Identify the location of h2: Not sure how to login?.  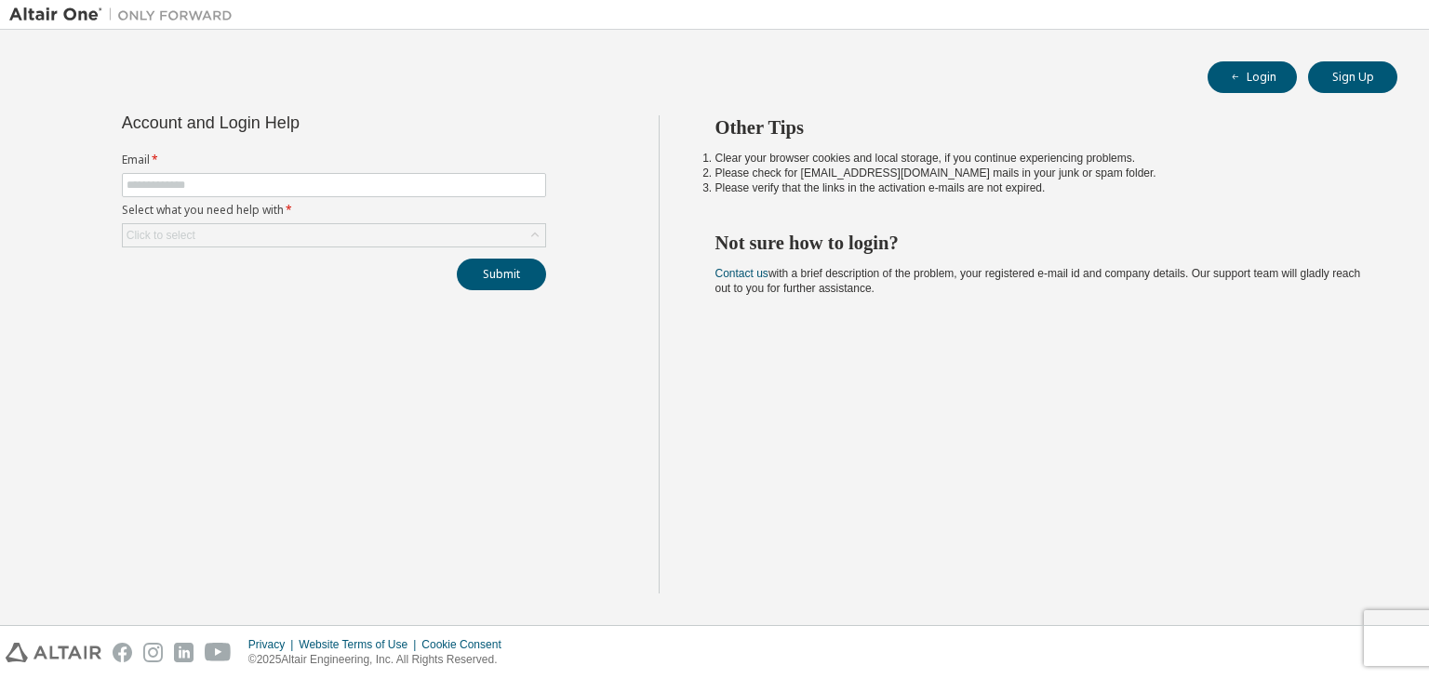
(1040, 243).